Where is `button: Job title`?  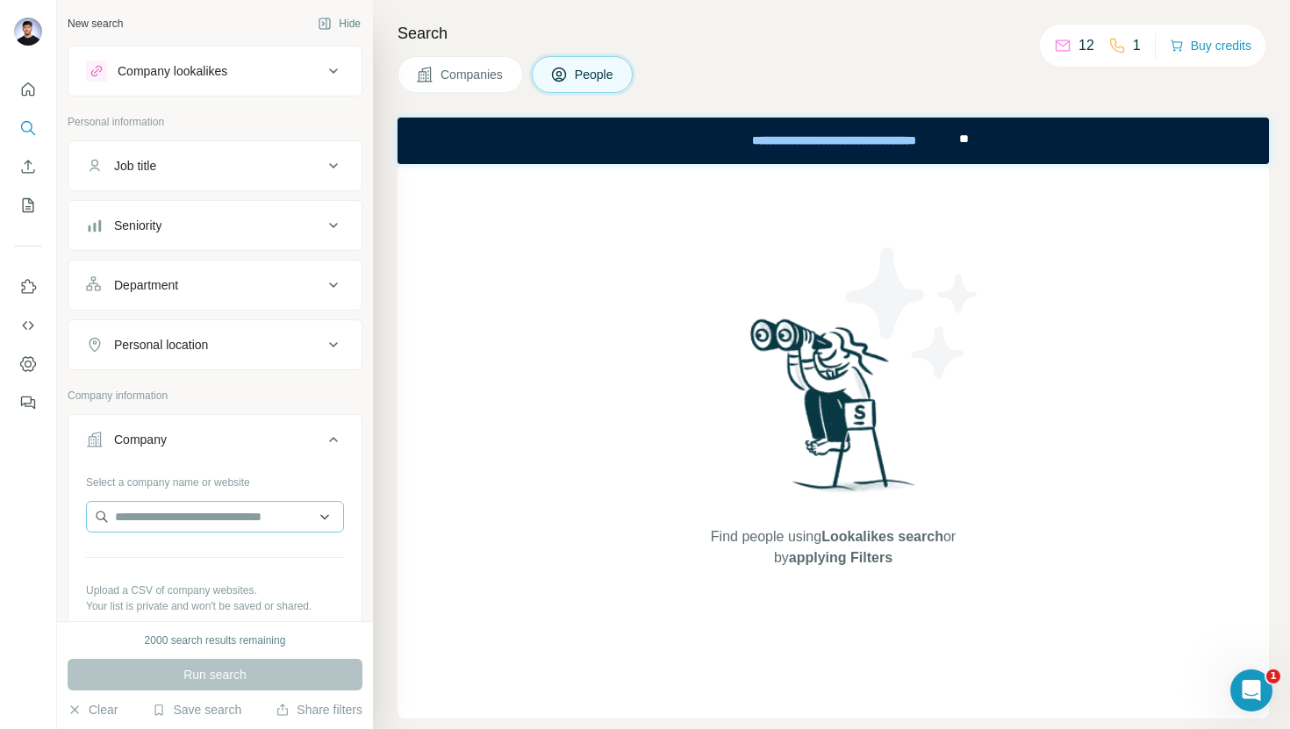
button: Job title is located at coordinates (215, 166).